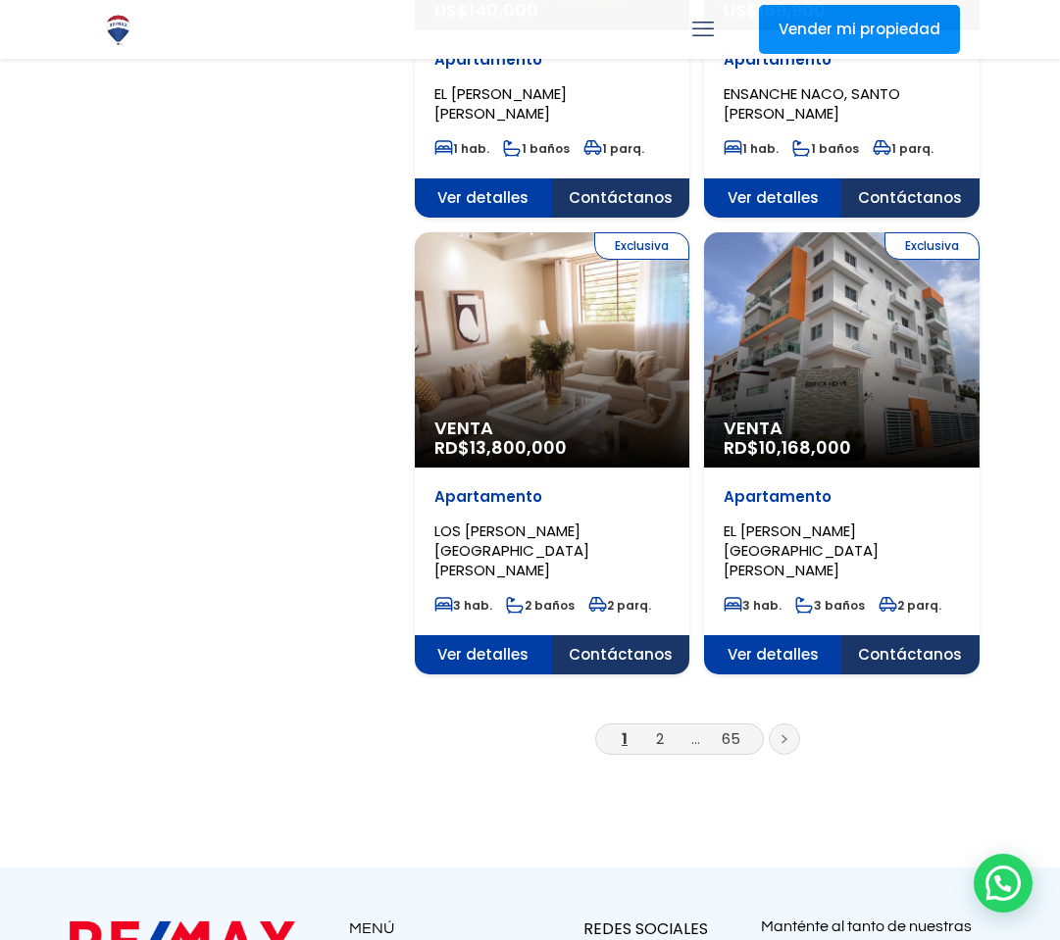 Image resolution: width=1060 pixels, height=940 pixels. Describe the element at coordinates (859, 29) in the screenshot. I see `a: Vender mi propiedad` at that location.